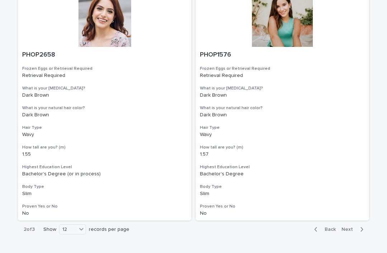 The image size is (387, 253). I want to click on p: 2 of 3, so click(29, 230).